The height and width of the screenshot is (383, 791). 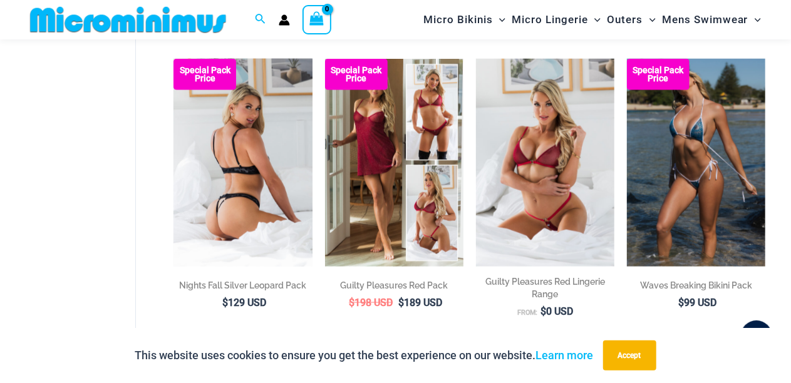 What do you see at coordinates (527, 312) in the screenshot?
I see `span: From:` at bounding box center [527, 312].